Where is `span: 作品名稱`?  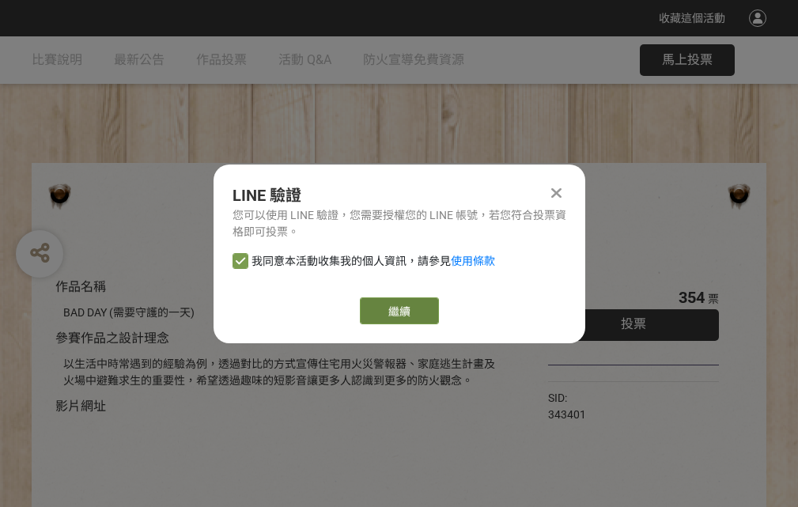 span: 作品名稱 is located at coordinates (81, 286).